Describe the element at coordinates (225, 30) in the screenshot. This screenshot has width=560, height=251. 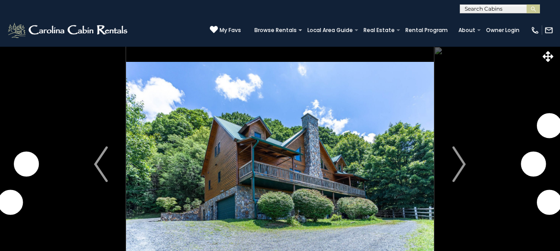
I see `a: My Favs` at that location.